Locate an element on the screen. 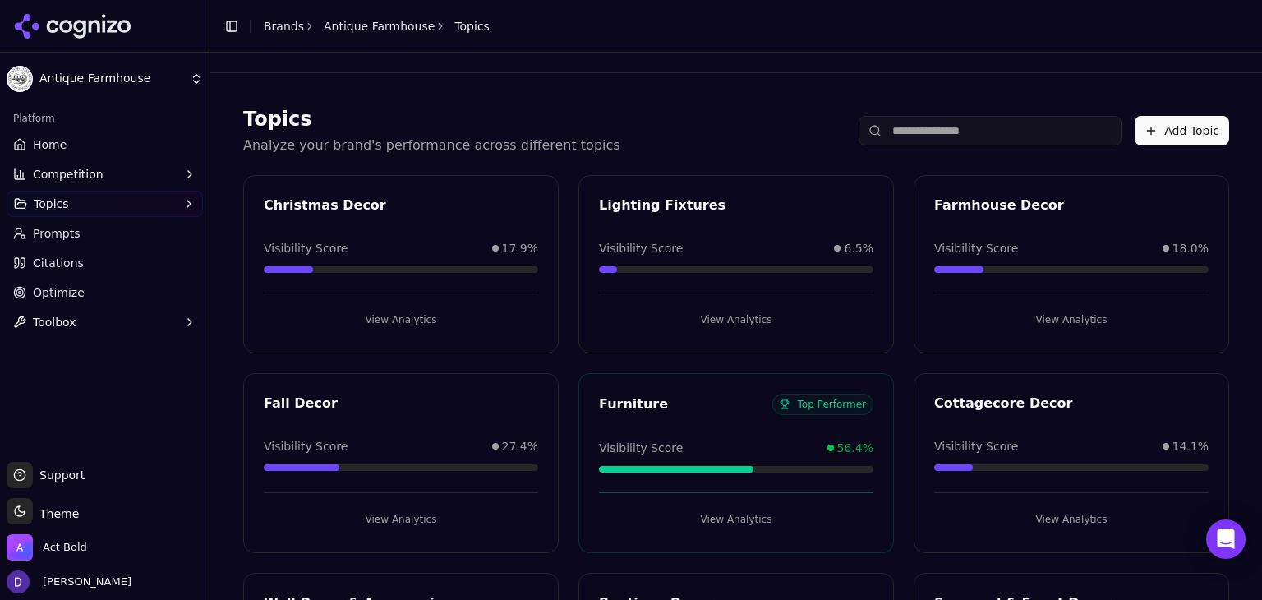 The height and width of the screenshot is (600, 1262). button: Open user button is located at coordinates (69, 582).